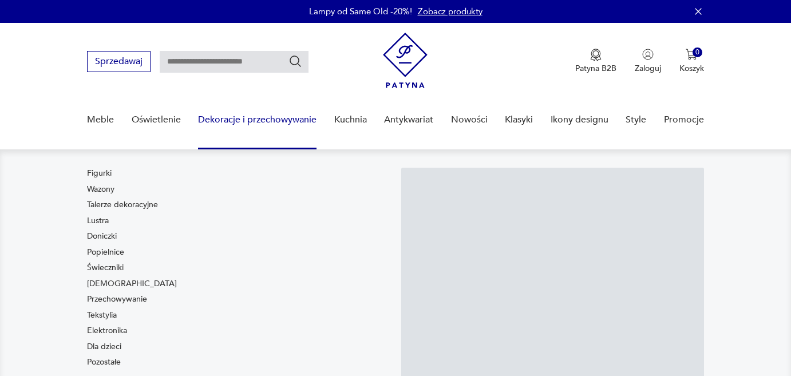 The height and width of the screenshot is (376, 791). Describe the element at coordinates (156, 120) in the screenshot. I see `a: Oświetlenie` at that location.